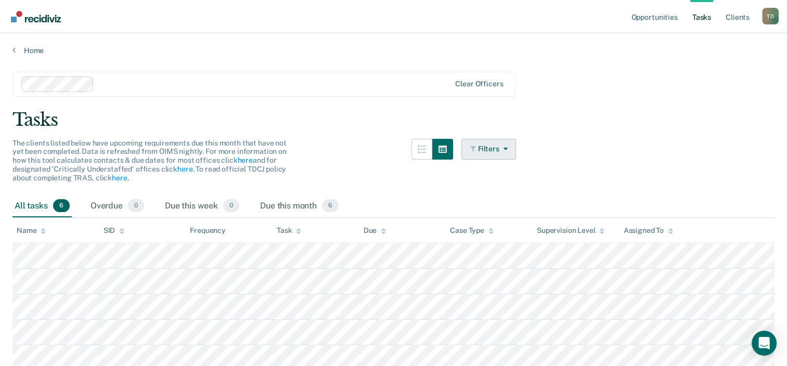 The image size is (787, 366). Describe the element at coordinates (117, 206) in the screenshot. I see `div: Overdue0` at that location.